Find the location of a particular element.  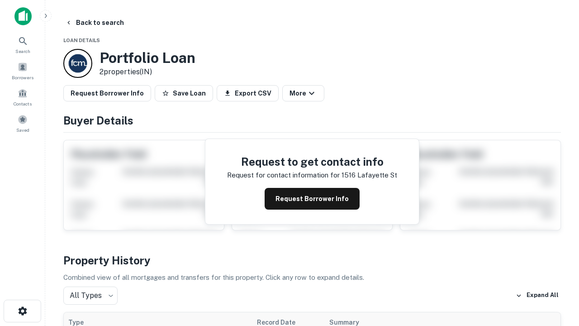

a: Contacts is located at coordinates (23, 97).